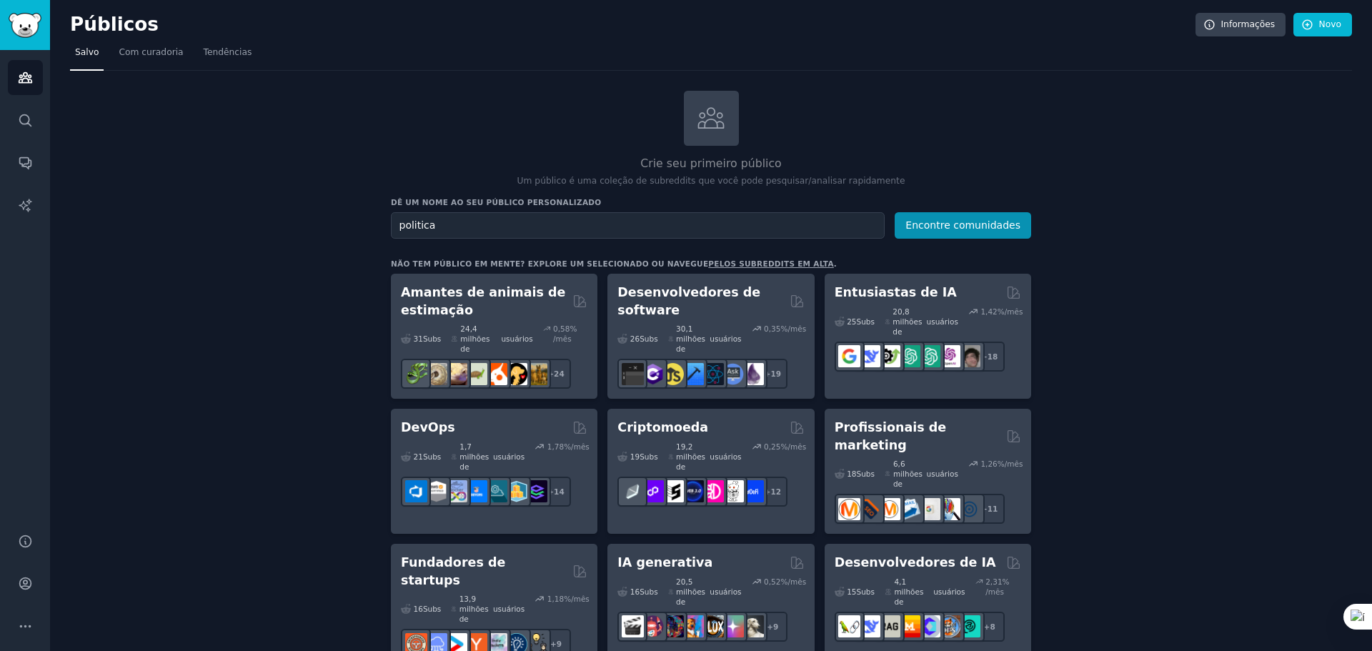  What do you see at coordinates (775, 374) in the screenshot?
I see `font: 19` at bounding box center [775, 374].